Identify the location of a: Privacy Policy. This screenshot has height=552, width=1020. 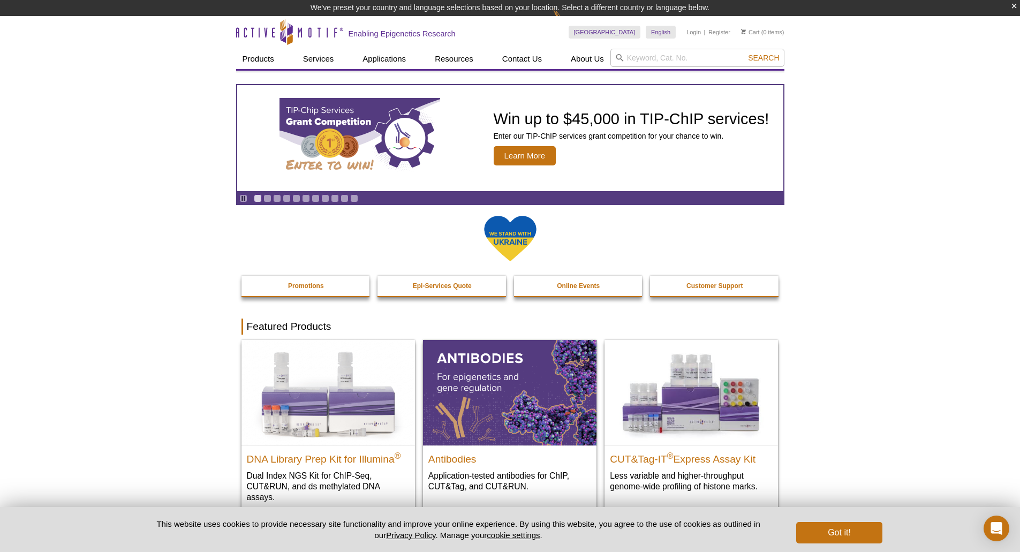
(411, 535).